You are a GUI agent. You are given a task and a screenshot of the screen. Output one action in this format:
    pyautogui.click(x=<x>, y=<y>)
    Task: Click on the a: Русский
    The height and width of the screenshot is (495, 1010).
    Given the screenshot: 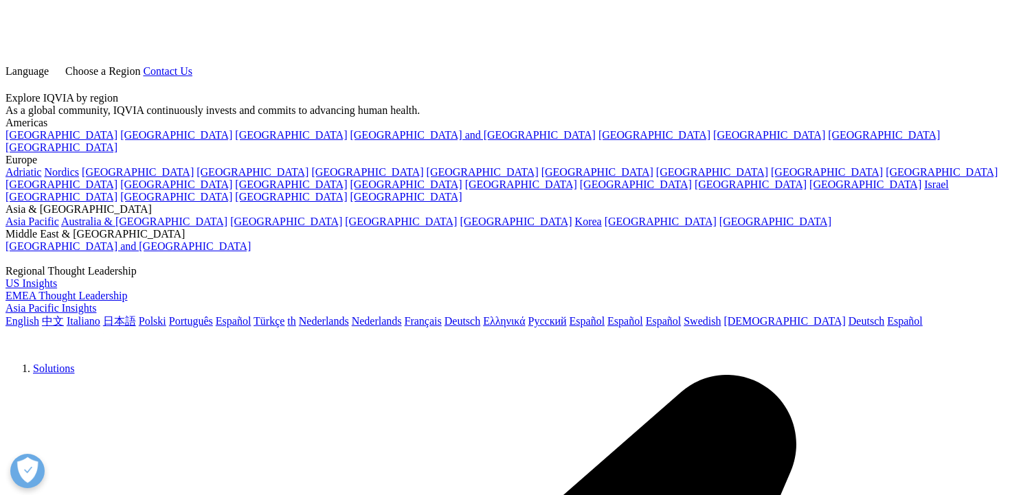 What is the action you would take?
    pyautogui.click(x=547, y=321)
    